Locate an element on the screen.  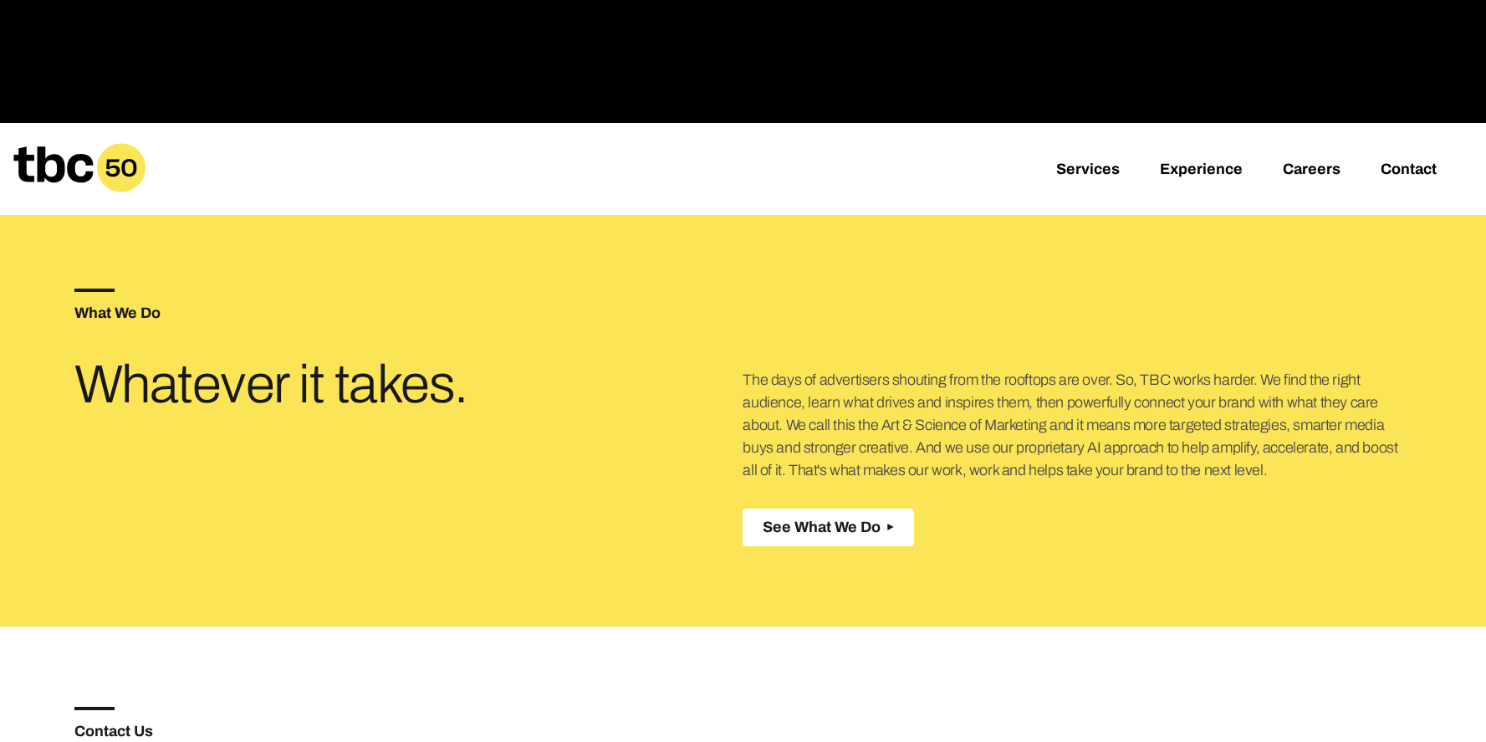
h5: What We Do is located at coordinates (409, 313).